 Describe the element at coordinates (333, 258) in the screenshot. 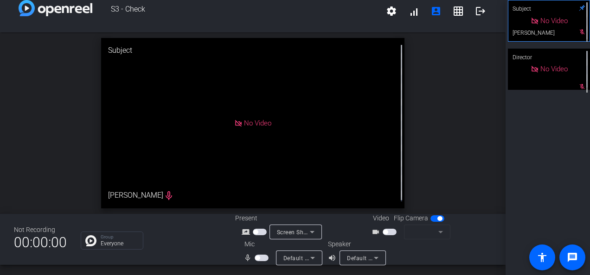

I see `mat-icon: volume_up` at that location.